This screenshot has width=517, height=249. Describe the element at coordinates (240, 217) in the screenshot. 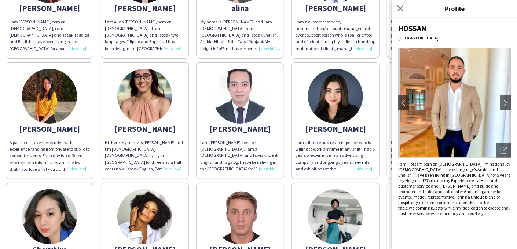

I see `img: thumb-672a0339ceb55.jpg` at that location.